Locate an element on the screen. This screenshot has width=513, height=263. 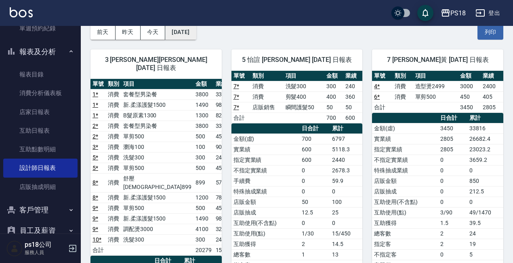
td: 總客數 is located at coordinates (266, 254).